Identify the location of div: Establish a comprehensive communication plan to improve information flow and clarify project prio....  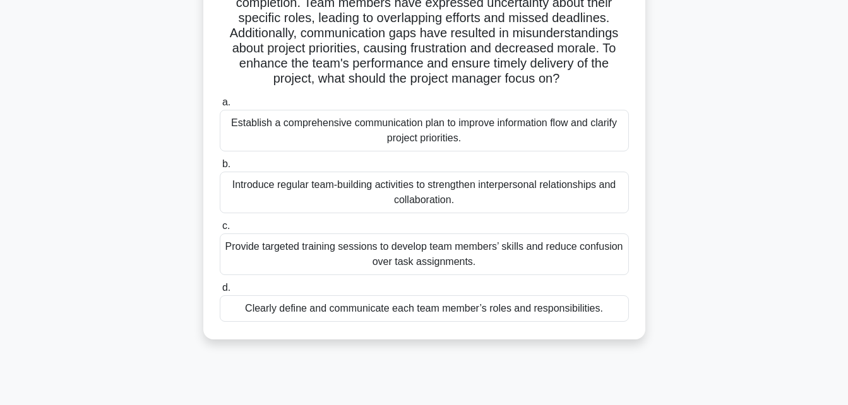
(424, 131).